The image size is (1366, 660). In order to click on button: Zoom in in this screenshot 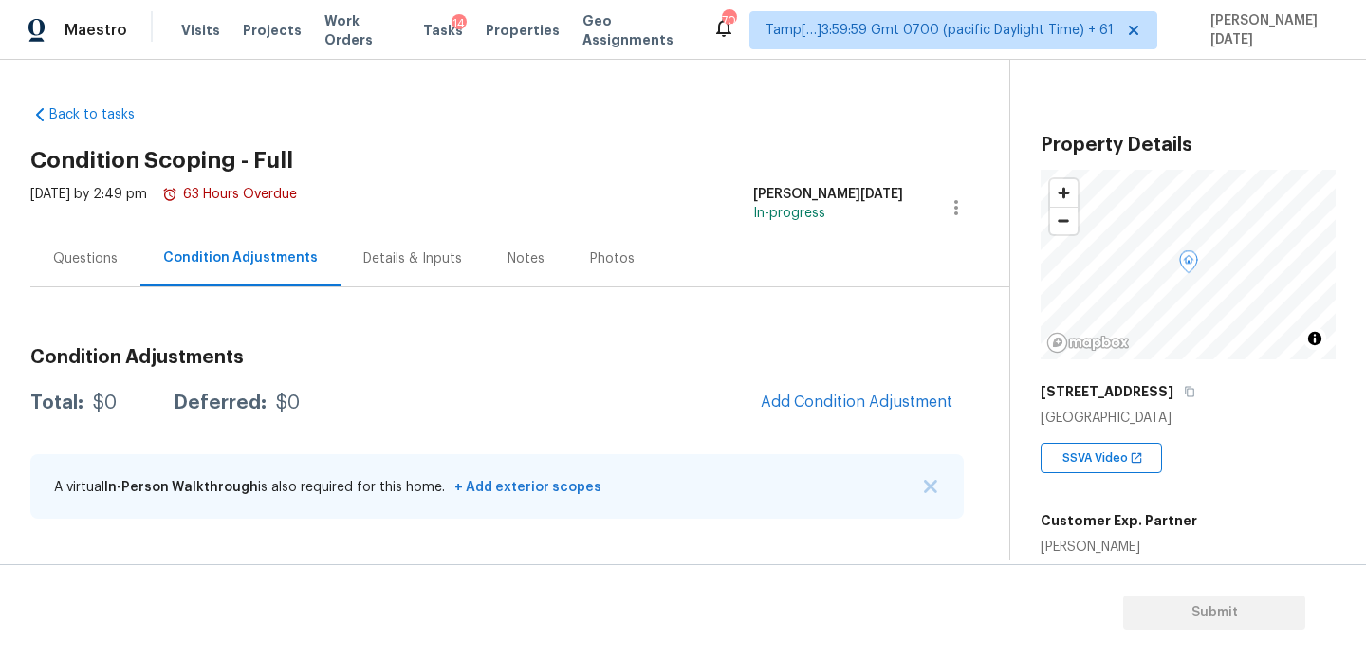, I will do `click(1063, 193)`.